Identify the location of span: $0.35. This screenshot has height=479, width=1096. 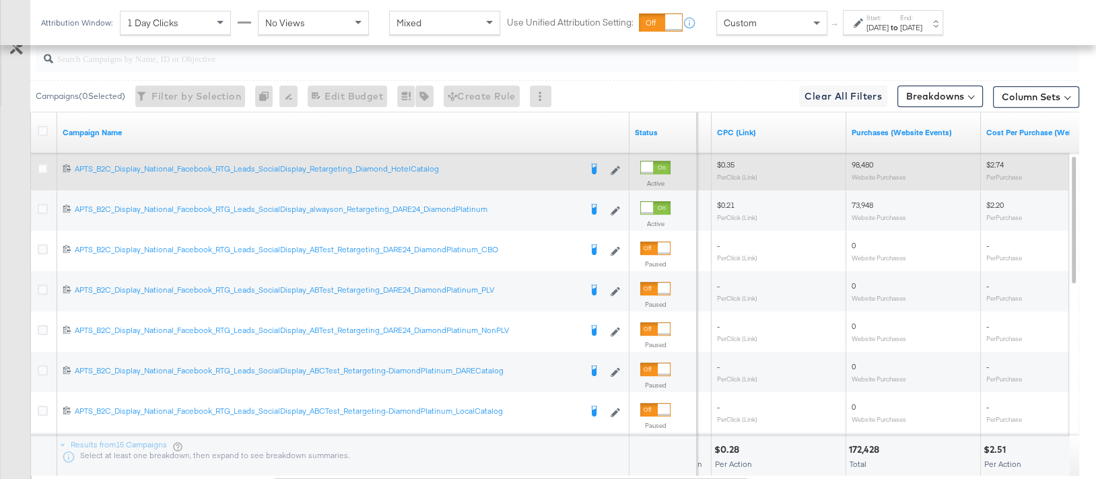
(726, 164).